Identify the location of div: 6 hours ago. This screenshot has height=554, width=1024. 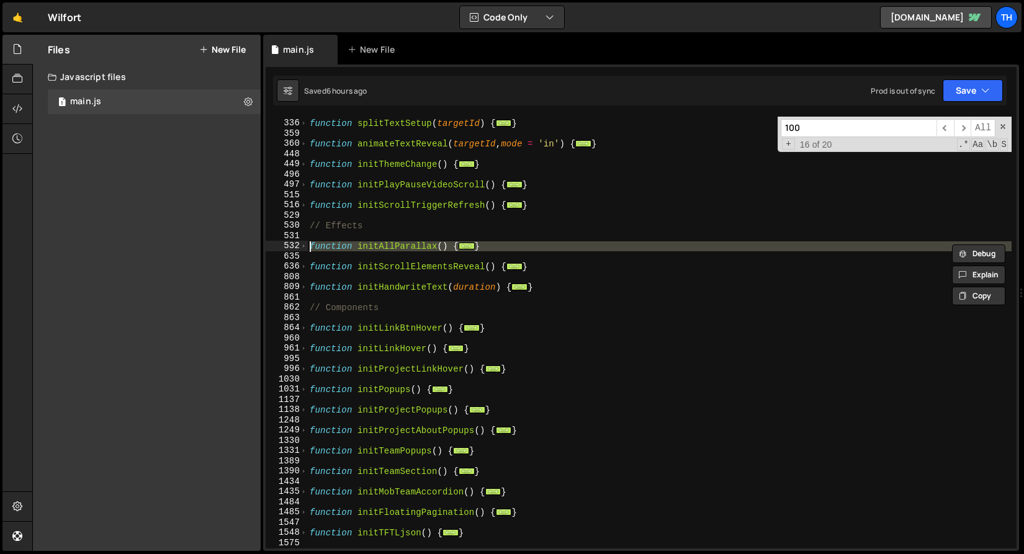
(347, 91).